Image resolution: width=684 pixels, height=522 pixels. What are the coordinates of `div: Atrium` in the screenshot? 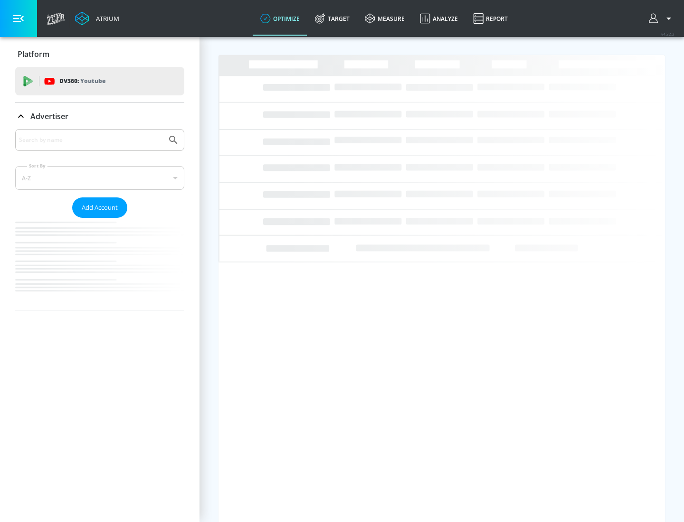 It's located at (105, 19).